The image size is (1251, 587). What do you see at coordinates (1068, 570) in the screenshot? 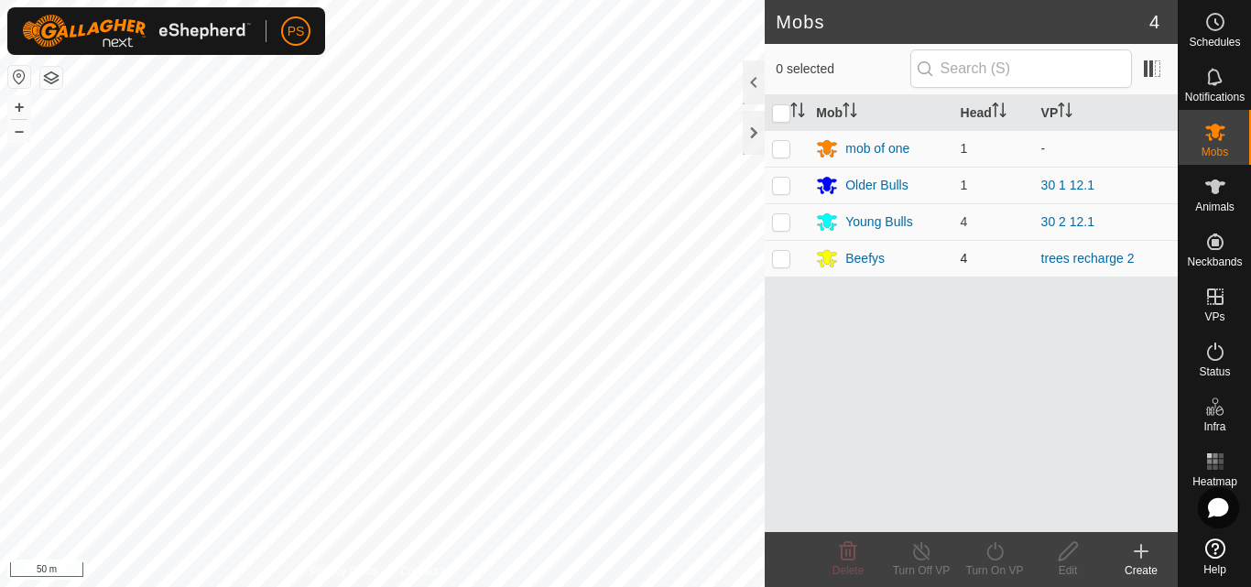
I see `div: Edit` at bounding box center [1068, 570].